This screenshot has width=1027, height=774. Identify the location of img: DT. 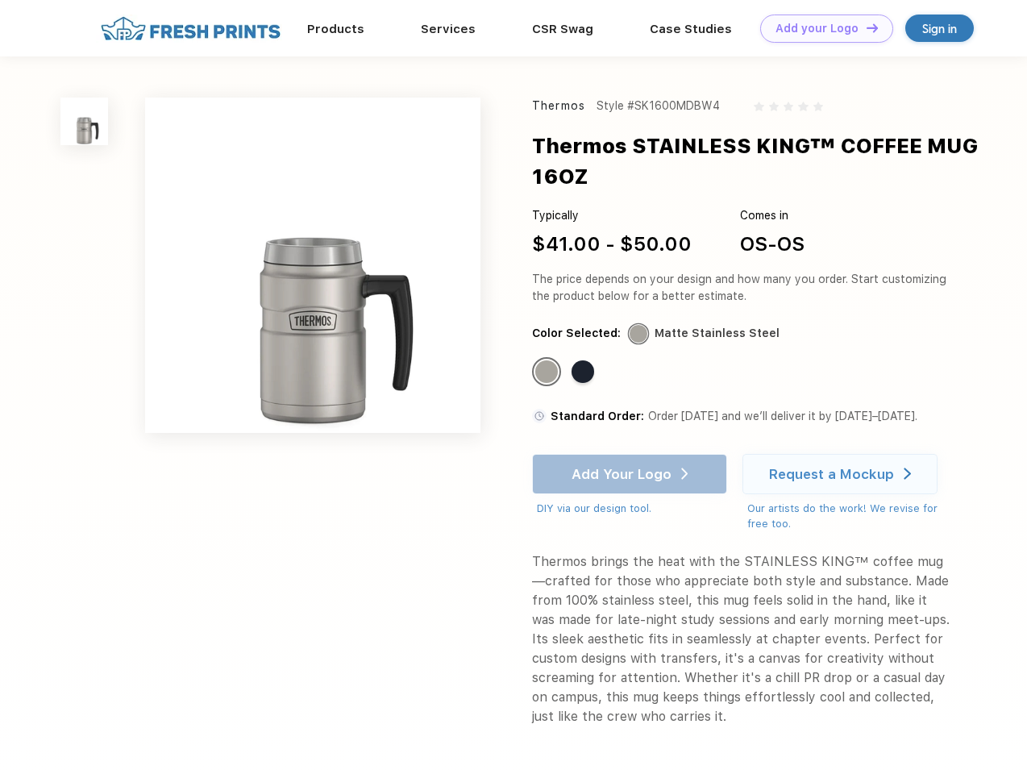
(872, 27).